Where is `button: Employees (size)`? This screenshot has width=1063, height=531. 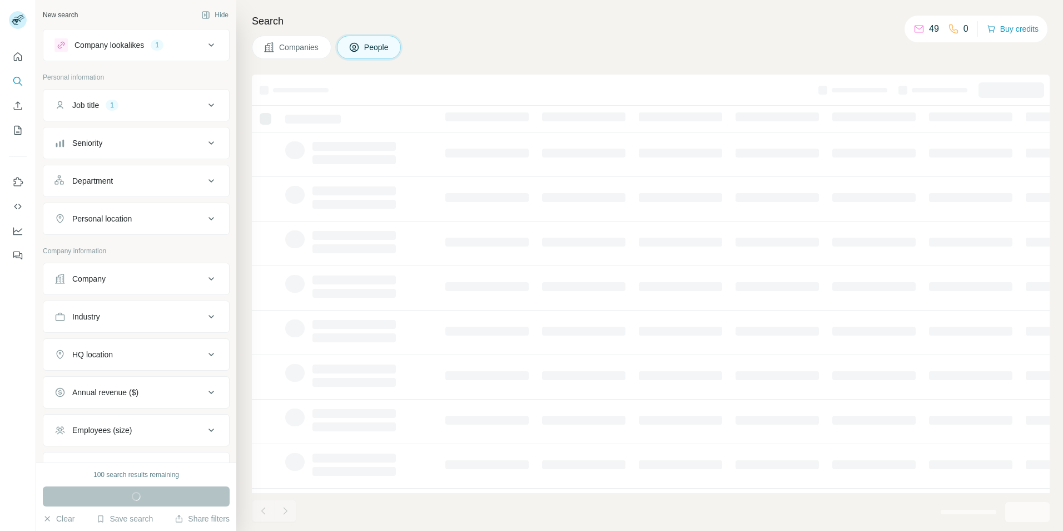 button: Employees (size) is located at coordinates (136, 430).